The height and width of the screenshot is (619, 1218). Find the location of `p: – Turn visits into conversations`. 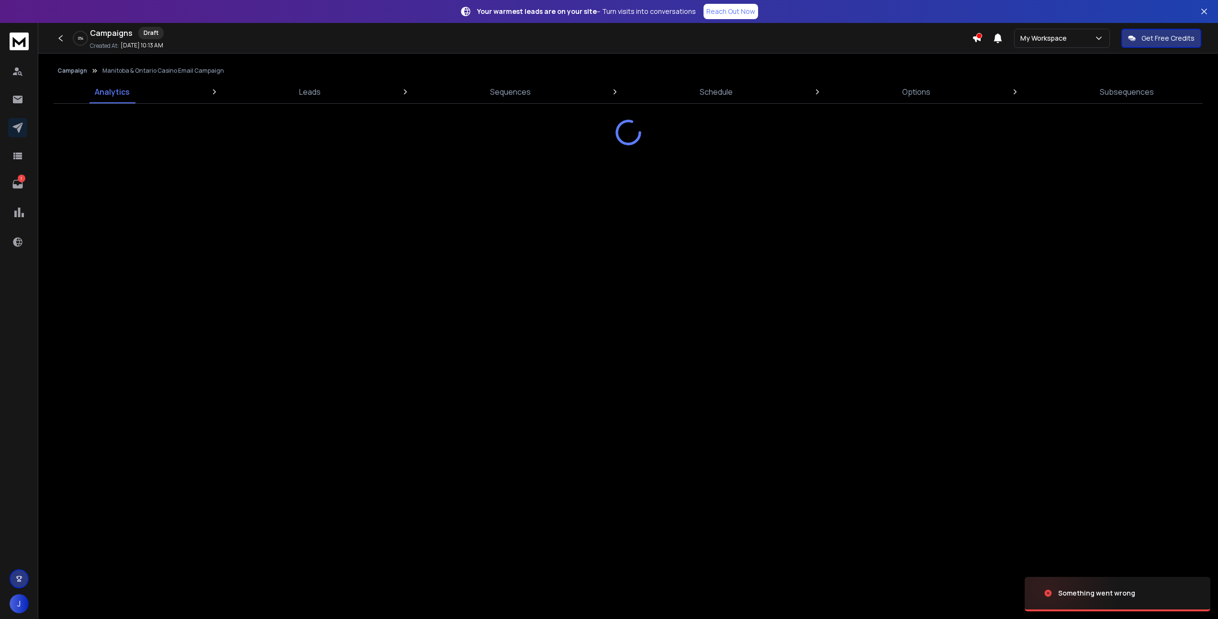

p: – Turn visits into conversations is located at coordinates (586, 11).